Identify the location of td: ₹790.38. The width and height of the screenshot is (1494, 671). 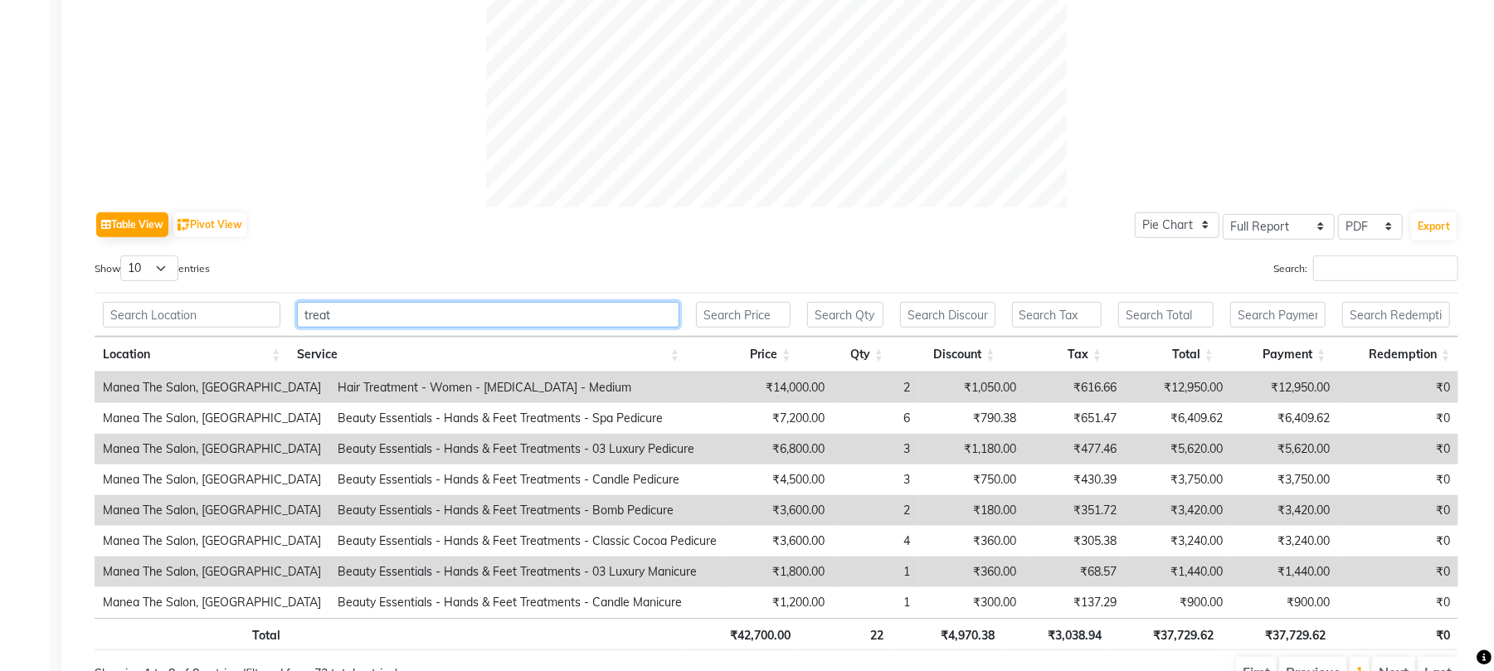
(972, 418).